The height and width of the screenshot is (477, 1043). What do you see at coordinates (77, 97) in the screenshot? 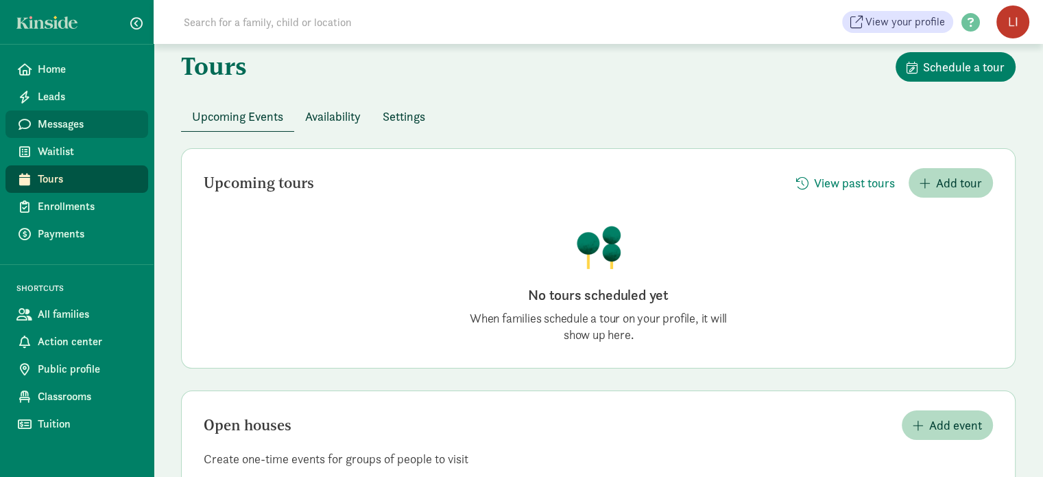
I see `a: Leads` at bounding box center [77, 97].